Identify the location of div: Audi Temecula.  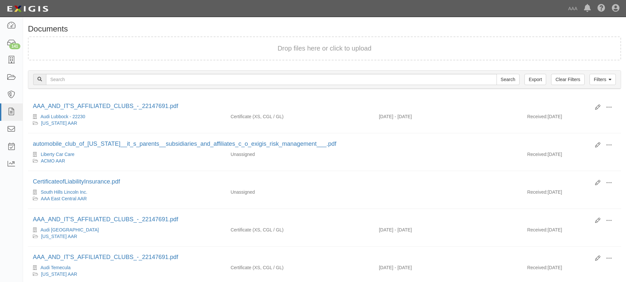
(127, 268).